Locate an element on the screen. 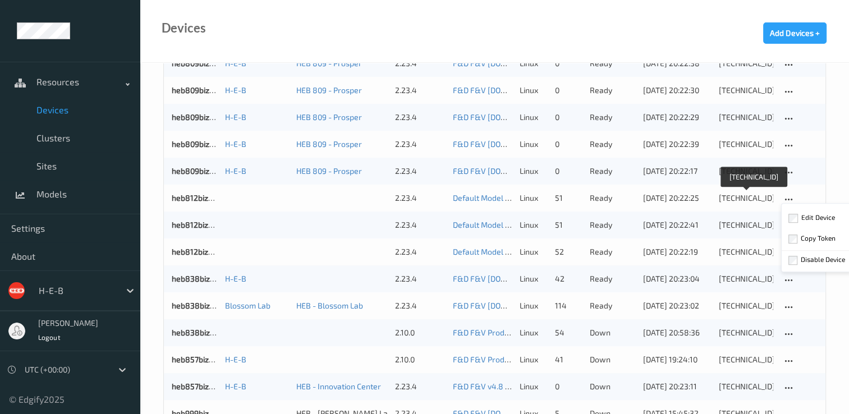 This screenshot has height=414, width=849. a: heb838bizedg024 is located at coordinates (204, 305).